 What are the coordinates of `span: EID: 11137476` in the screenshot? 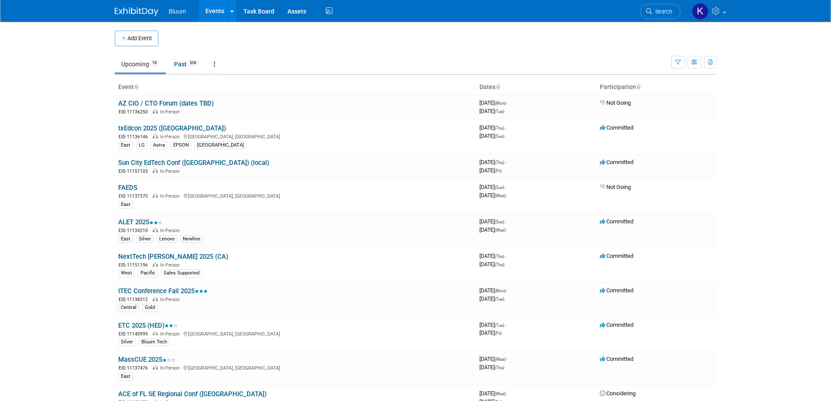 It's located at (135, 368).